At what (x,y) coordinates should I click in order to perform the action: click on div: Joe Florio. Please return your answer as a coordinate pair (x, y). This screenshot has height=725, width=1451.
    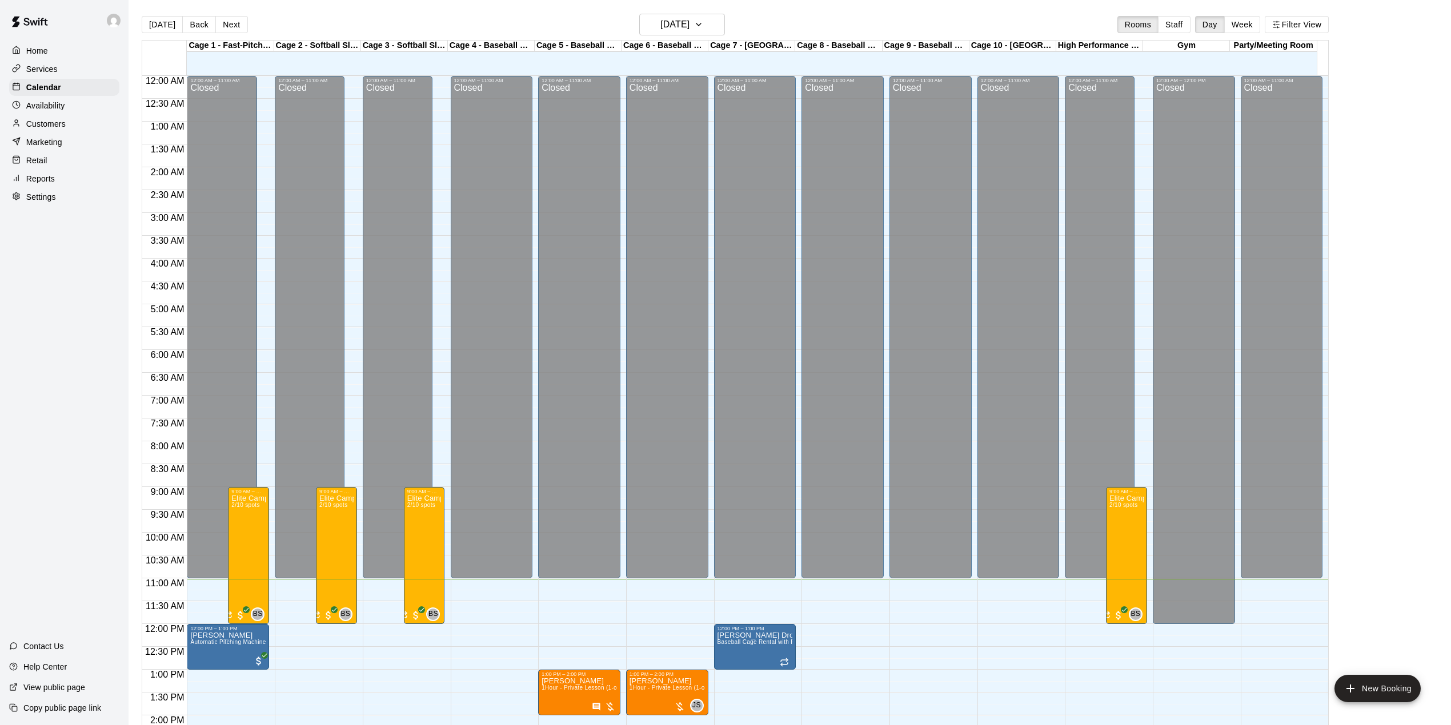
    Looking at the image, I should click on (117, 21).